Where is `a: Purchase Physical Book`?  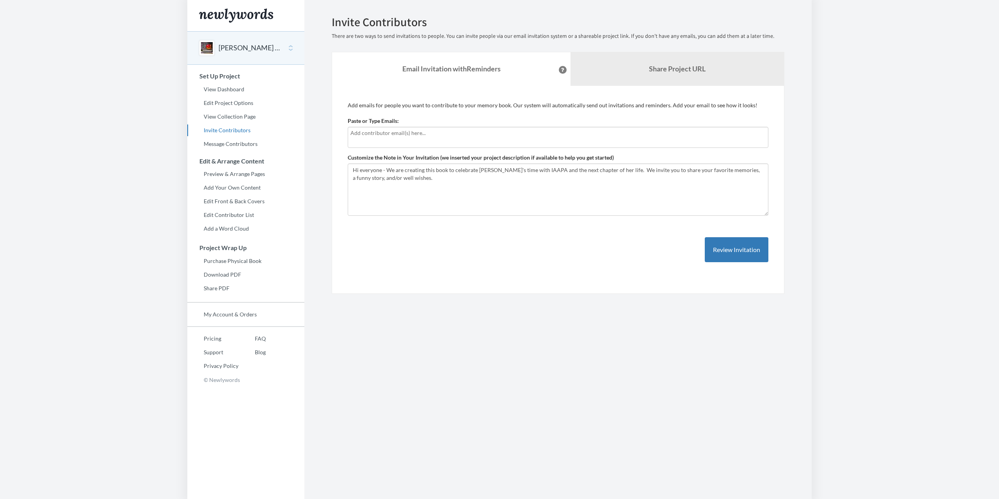
a: Purchase Physical Book is located at coordinates (246, 261).